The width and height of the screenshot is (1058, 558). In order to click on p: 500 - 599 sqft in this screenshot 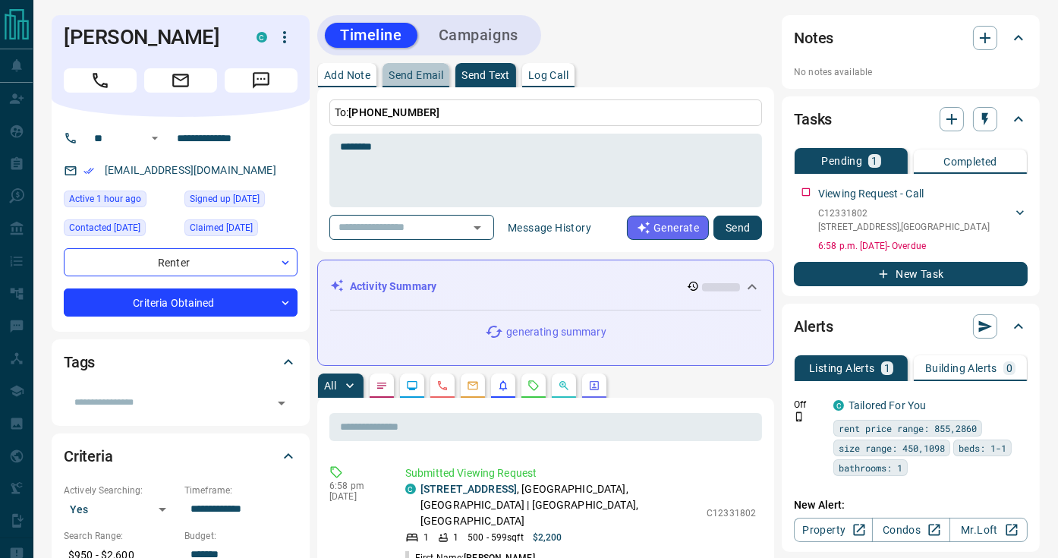, I will do `click(495, 537)`.